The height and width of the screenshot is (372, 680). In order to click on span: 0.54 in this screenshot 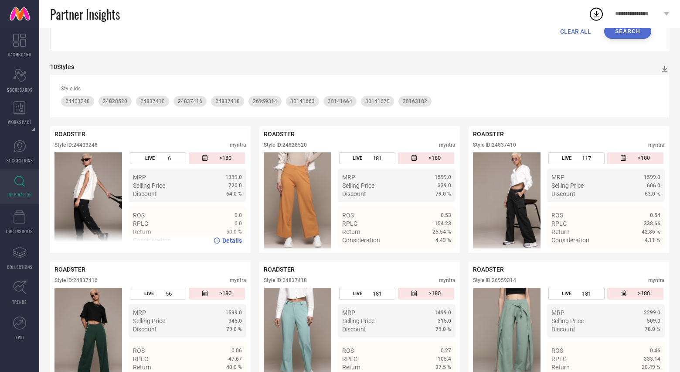, I will do `click(655, 215)`.